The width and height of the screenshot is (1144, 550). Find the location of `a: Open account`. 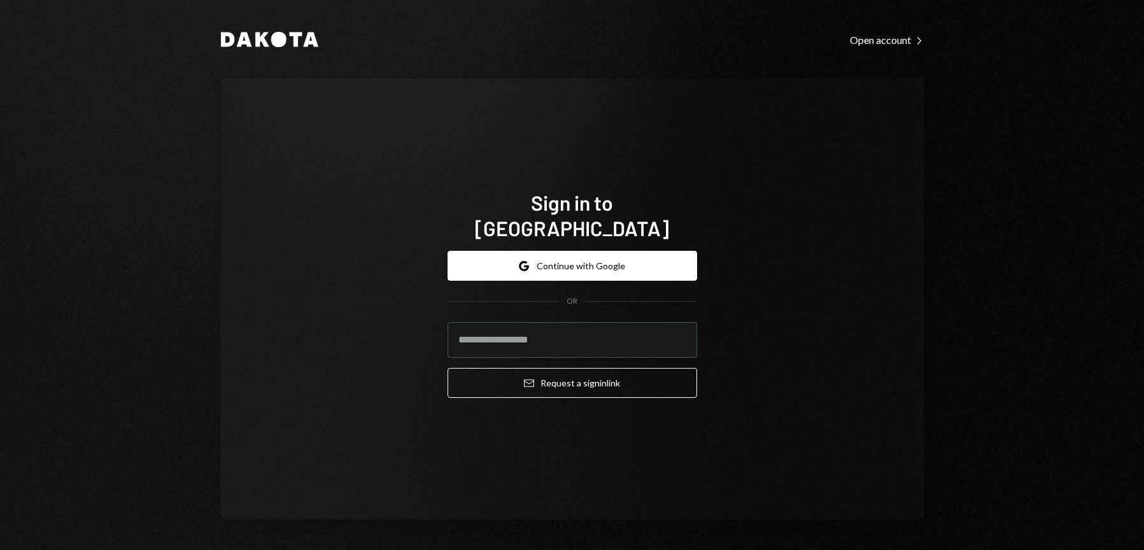

a: Open account is located at coordinates (886, 39).